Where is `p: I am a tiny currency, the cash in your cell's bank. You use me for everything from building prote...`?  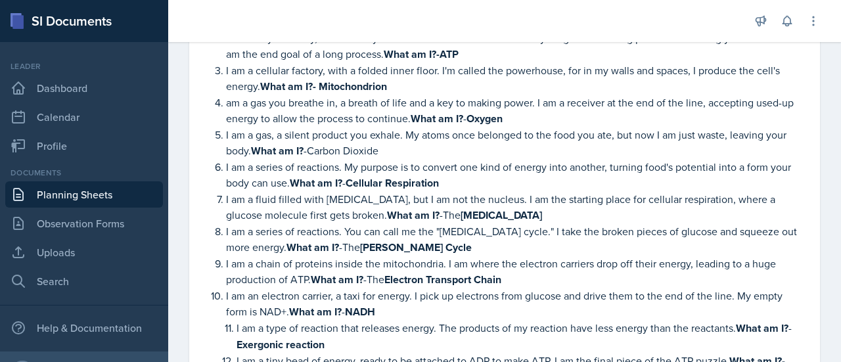 p: I am a tiny currency, the cash in your cell's bank. You use me for everything from building prote... is located at coordinates (515, 46).